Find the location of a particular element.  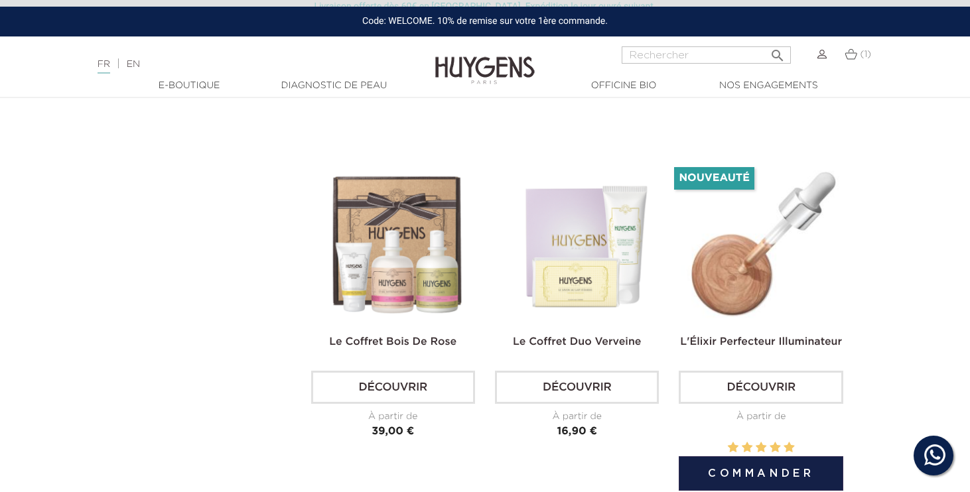

a: Diagnostic de peau is located at coordinates (334, 86).